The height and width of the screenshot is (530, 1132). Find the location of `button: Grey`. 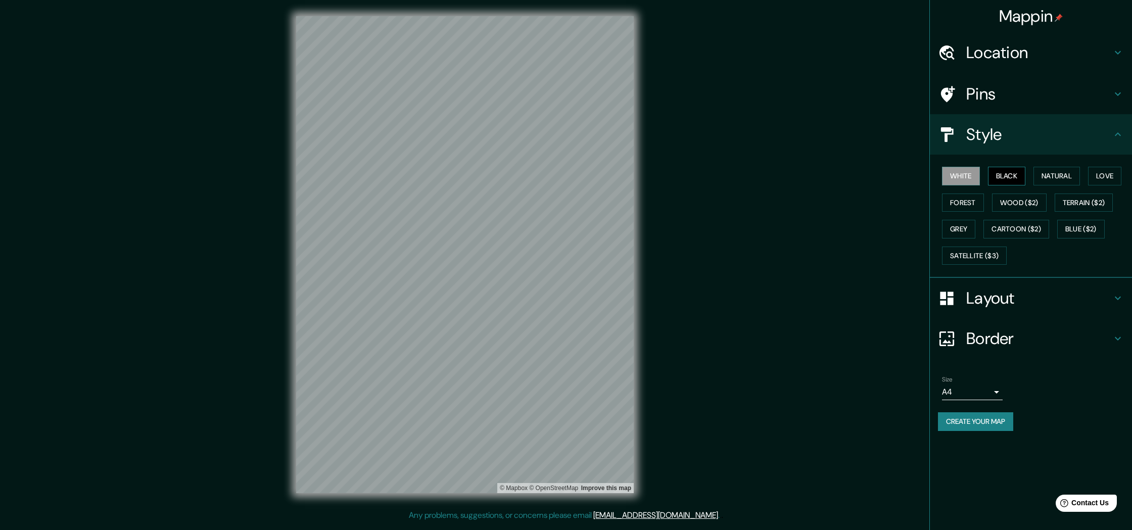

button: Grey is located at coordinates (958, 229).